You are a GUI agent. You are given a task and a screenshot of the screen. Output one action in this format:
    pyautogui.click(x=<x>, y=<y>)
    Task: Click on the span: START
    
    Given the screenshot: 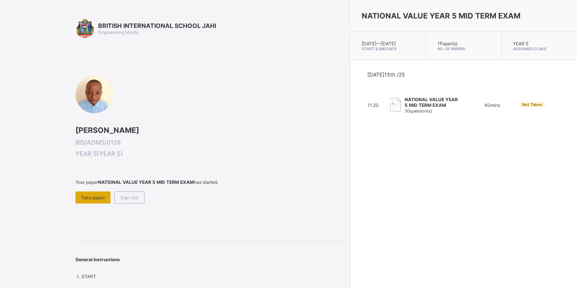 What is the action you would take?
    pyautogui.click(x=89, y=276)
    